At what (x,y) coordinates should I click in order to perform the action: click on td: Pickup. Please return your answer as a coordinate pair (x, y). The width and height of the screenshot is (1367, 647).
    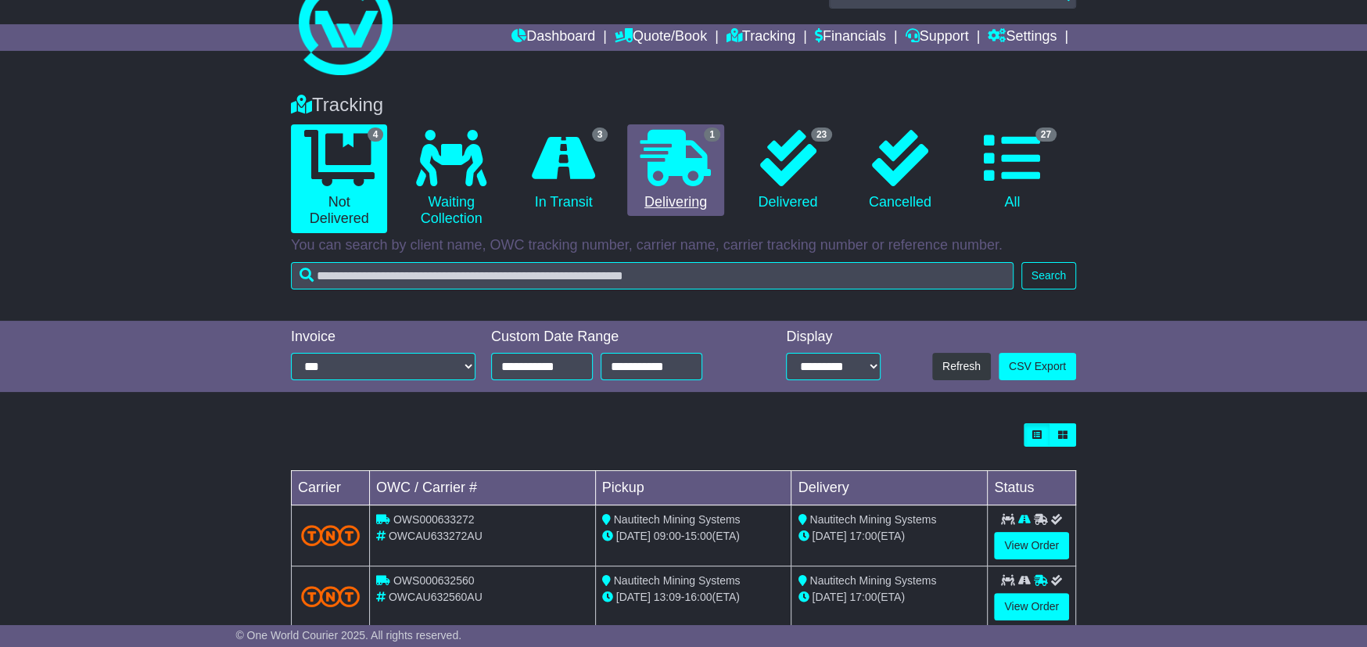
    Looking at the image, I should click on (693, 488).